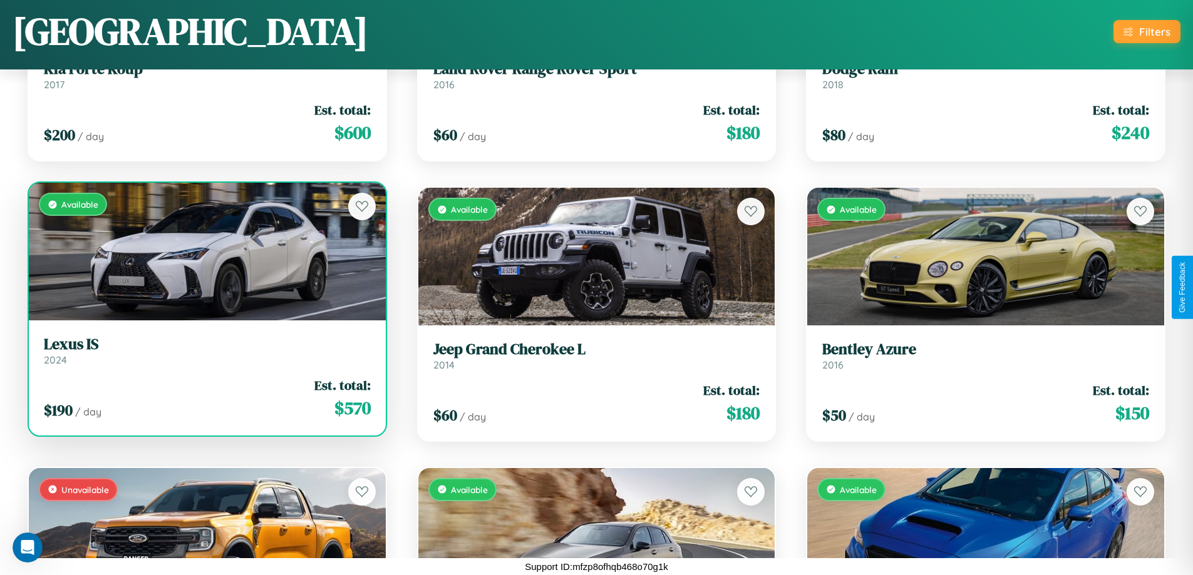 The image size is (1193, 575). What do you see at coordinates (54, 85) in the screenshot?
I see `span: 2017` at bounding box center [54, 85].